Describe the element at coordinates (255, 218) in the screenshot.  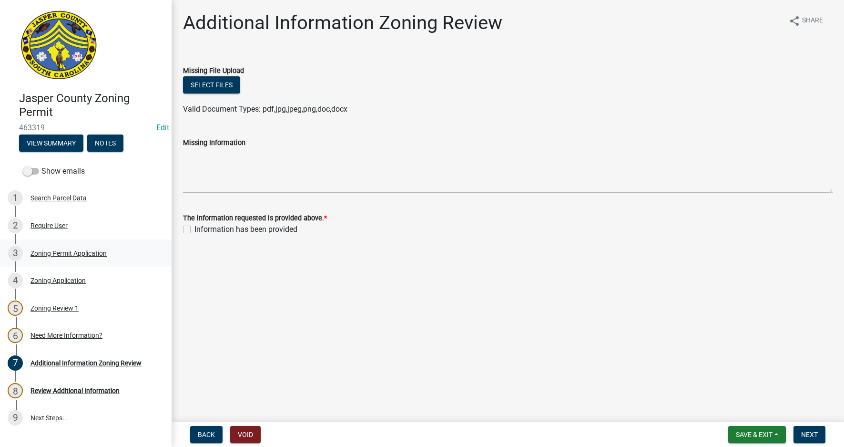
I see `label: The information requested is provided above.` at that location.